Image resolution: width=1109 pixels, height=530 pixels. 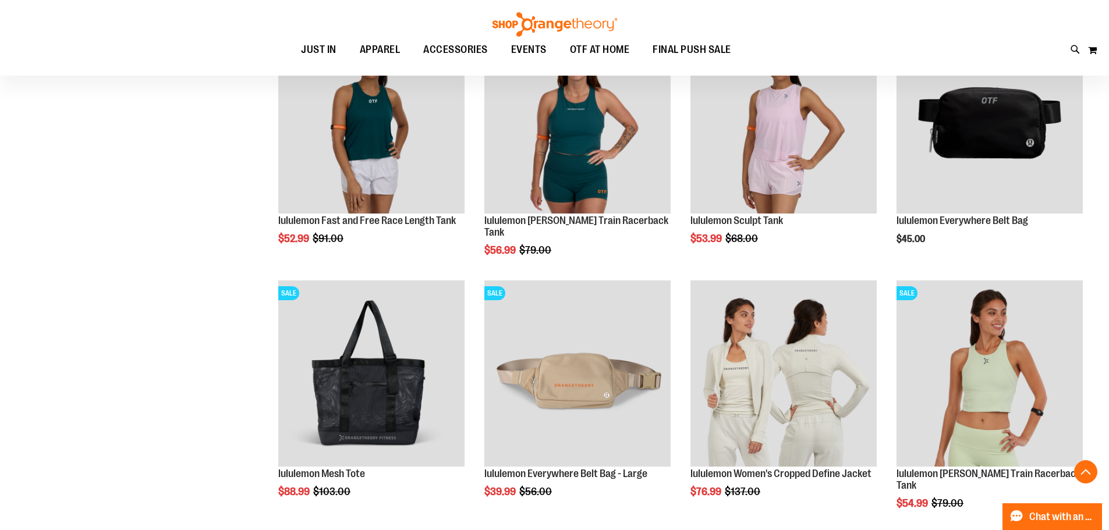 What do you see at coordinates (784, 374) in the screenshot?
I see `a: Product image for lululemon Define Jacket Cropped` at bounding box center [784, 374].